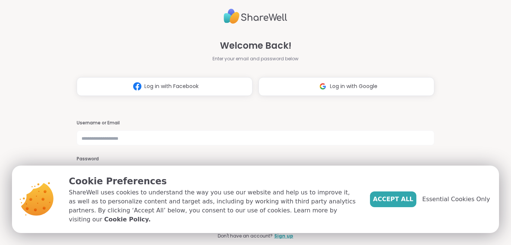 Image resolution: width=511 pixels, height=245 pixels. Describe the element at coordinates (354, 86) in the screenshot. I see `span: Log in with Google` at that location.